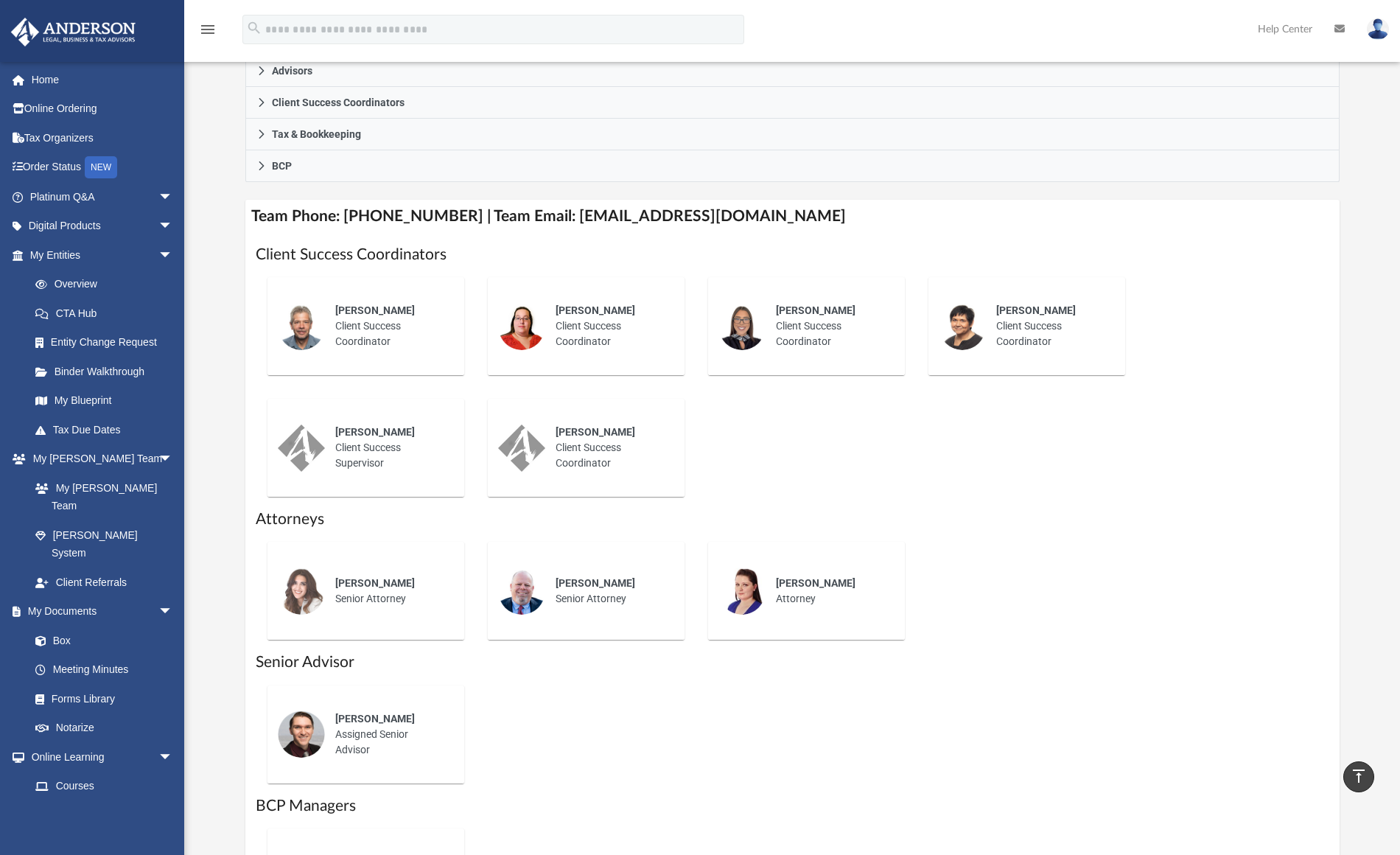 The height and width of the screenshot is (855, 1400). Describe the element at coordinates (254, 28) in the screenshot. I see `i: search` at that location.